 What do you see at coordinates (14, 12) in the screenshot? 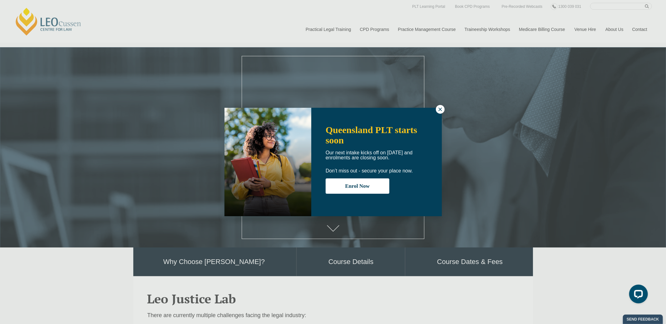
I see `button: Open LiveChat chat widget` at bounding box center [14, 12].